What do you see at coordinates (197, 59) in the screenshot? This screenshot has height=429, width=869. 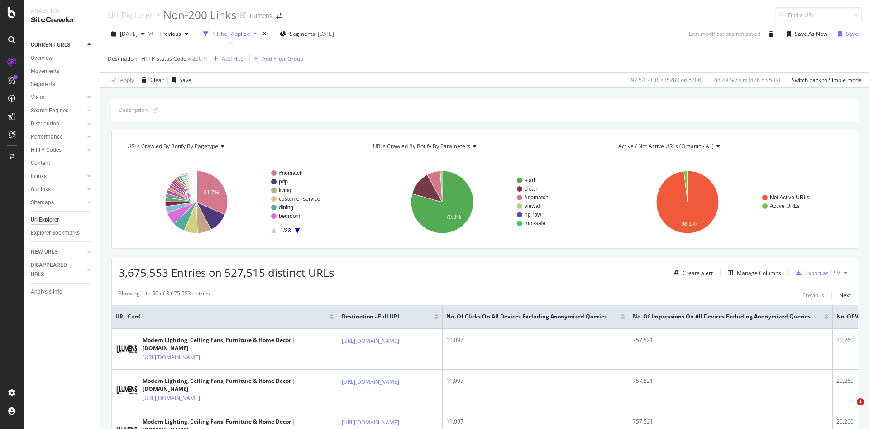 I see `span: 200` at bounding box center [197, 59].